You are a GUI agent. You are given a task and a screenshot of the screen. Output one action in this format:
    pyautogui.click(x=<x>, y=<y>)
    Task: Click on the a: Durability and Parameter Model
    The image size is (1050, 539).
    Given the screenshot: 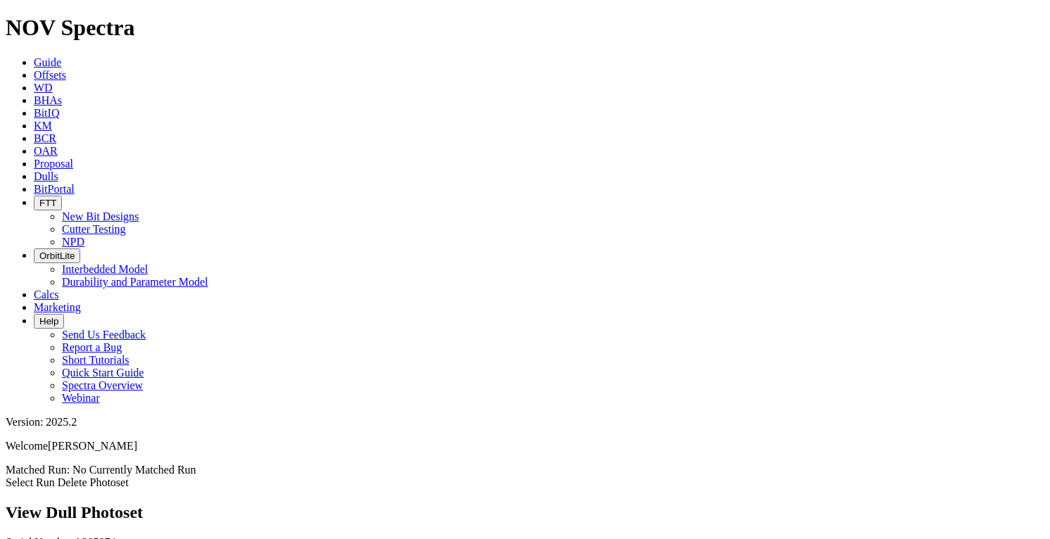 What is the action you would take?
    pyautogui.click(x=135, y=282)
    